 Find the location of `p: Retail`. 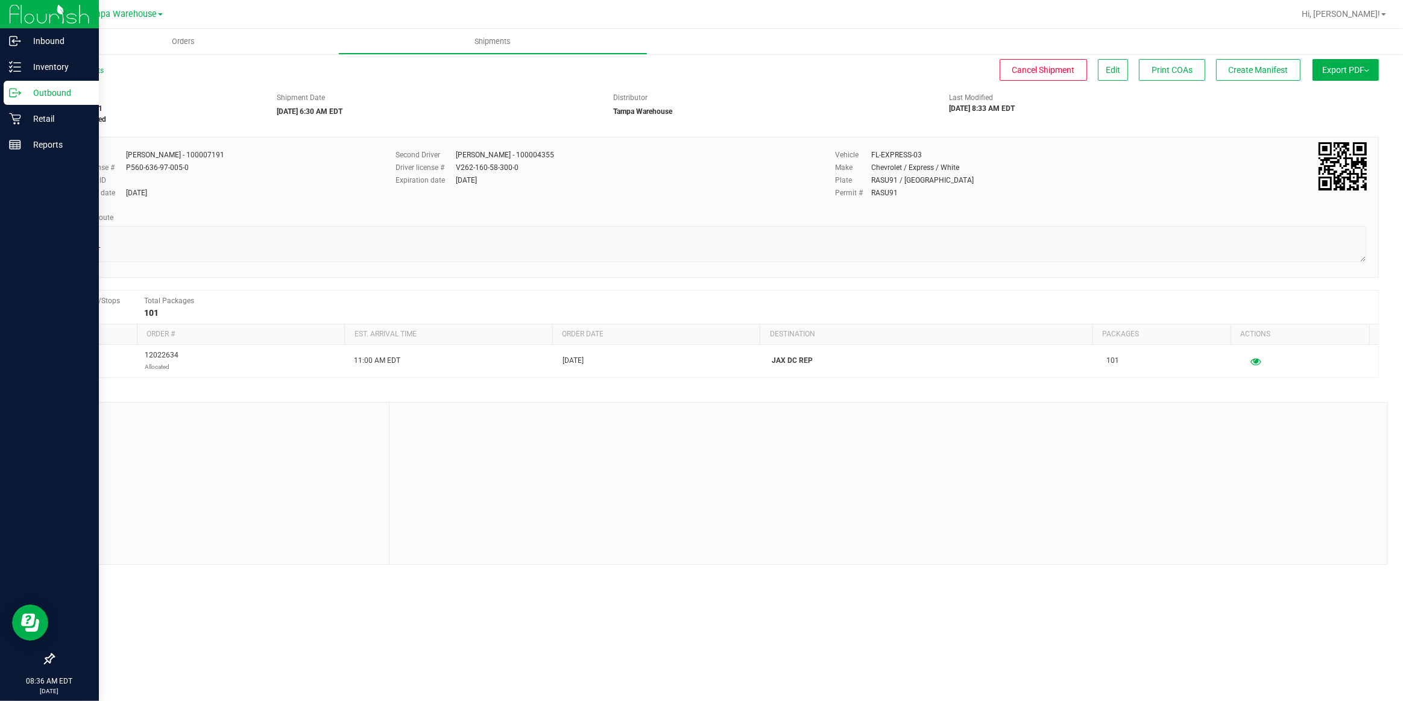

p: Retail is located at coordinates (57, 119).